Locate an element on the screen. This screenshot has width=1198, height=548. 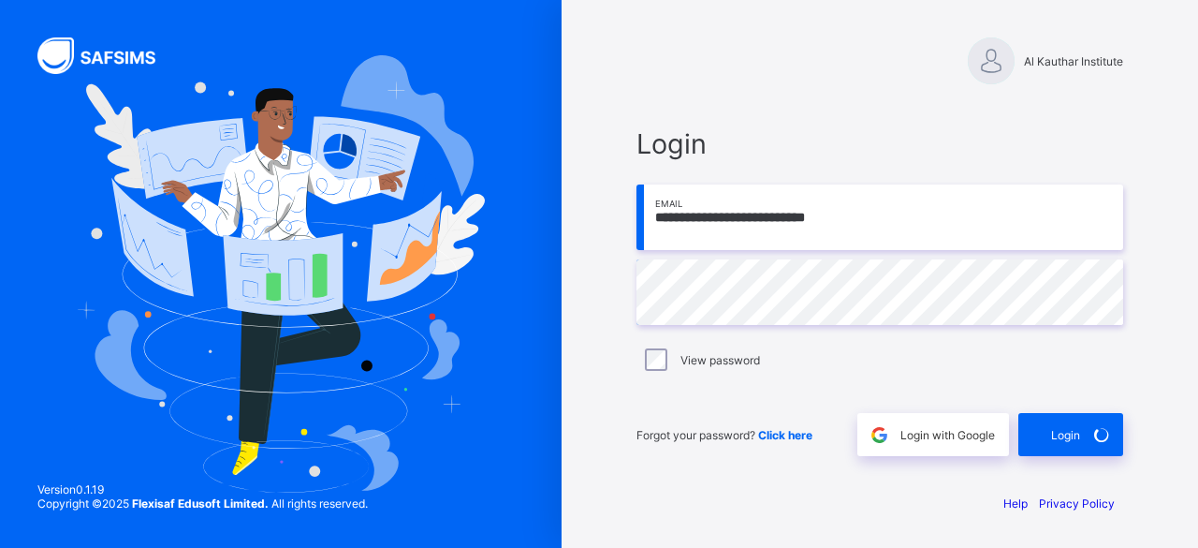
a: Privacy Policy is located at coordinates (1077, 503).